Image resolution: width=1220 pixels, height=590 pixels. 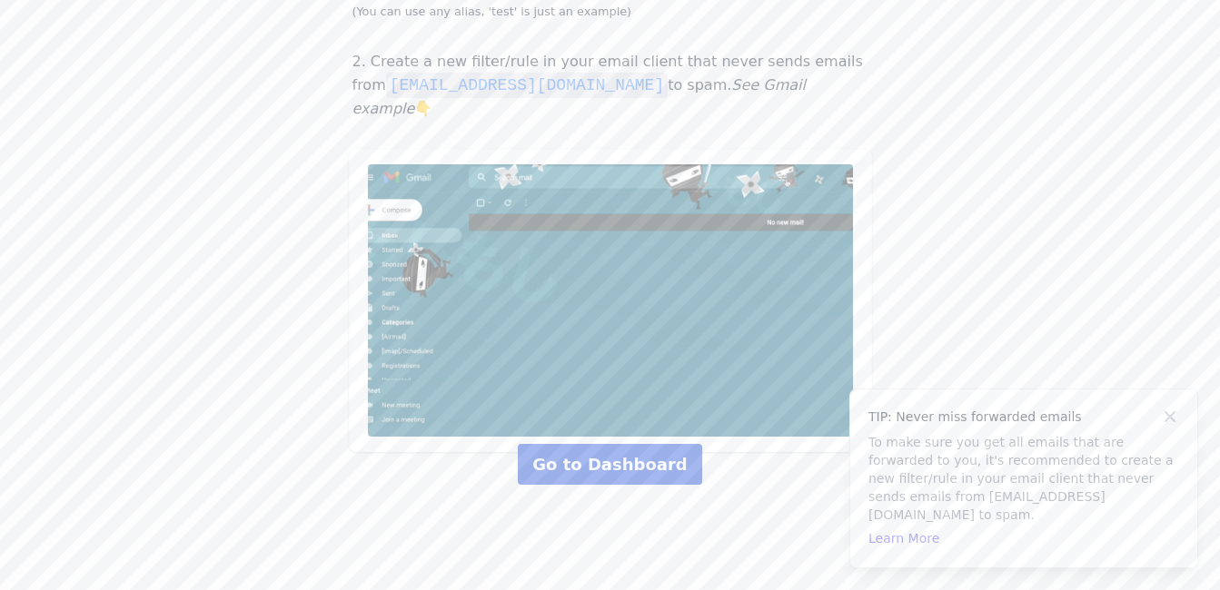 What do you see at coordinates (1024, 417) in the screenshot?
I see `h4: TIP: Never miss forwarded emails` at bounding box center [1024, 417].